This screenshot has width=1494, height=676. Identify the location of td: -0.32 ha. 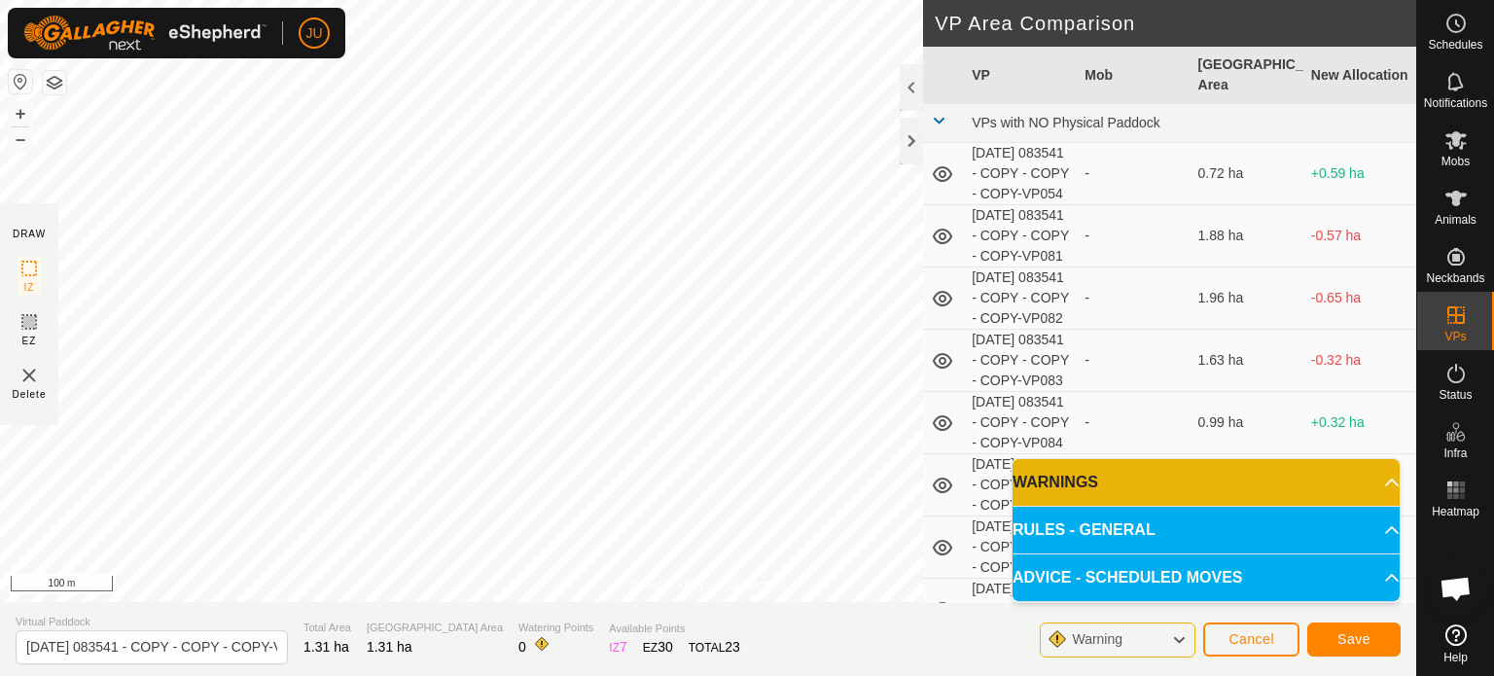
(1360, 361).